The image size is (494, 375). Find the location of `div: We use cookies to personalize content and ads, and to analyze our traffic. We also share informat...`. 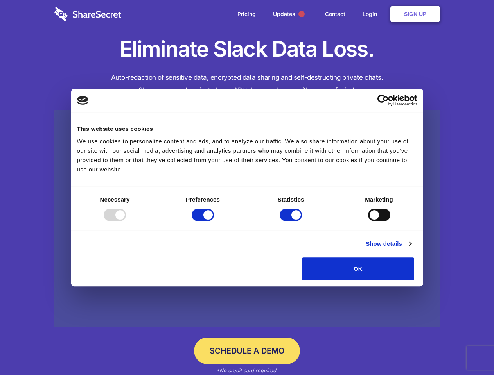

div: We use cookies to personalize content and ads, and to analyze our traffic. We also share informat... is located at coordinates (247, 156).